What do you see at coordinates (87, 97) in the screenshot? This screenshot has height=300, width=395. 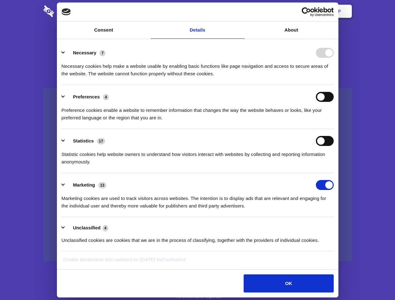 I see `button: Preferences (4)` at bounding box center [87, 97].